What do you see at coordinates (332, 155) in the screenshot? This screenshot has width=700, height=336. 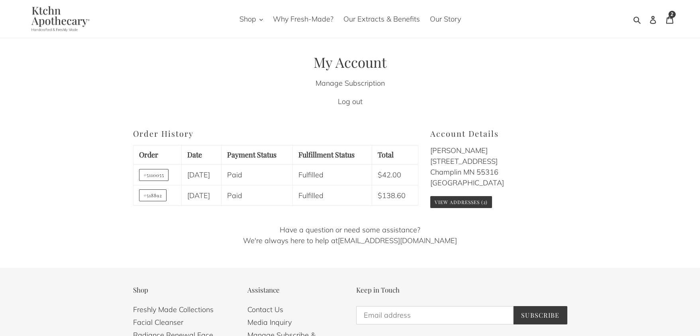 I see `th: Fulfillment Status` at bounding box center [332, 155].